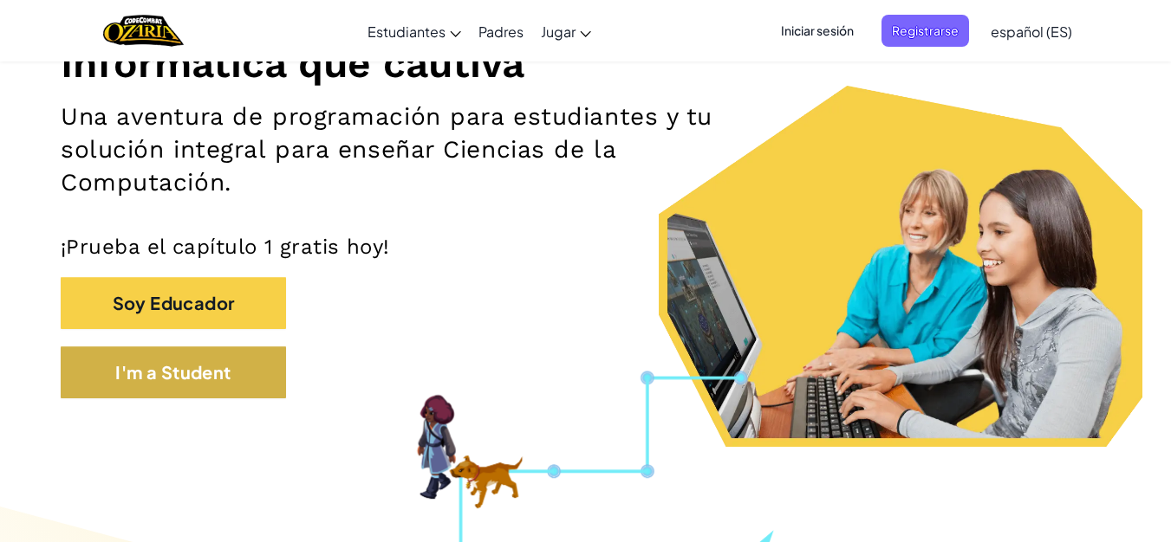  What do you see at coordinates (924, 30) in the screenshot?
I see `span: Registrarse` at bounding box center [924, 30].